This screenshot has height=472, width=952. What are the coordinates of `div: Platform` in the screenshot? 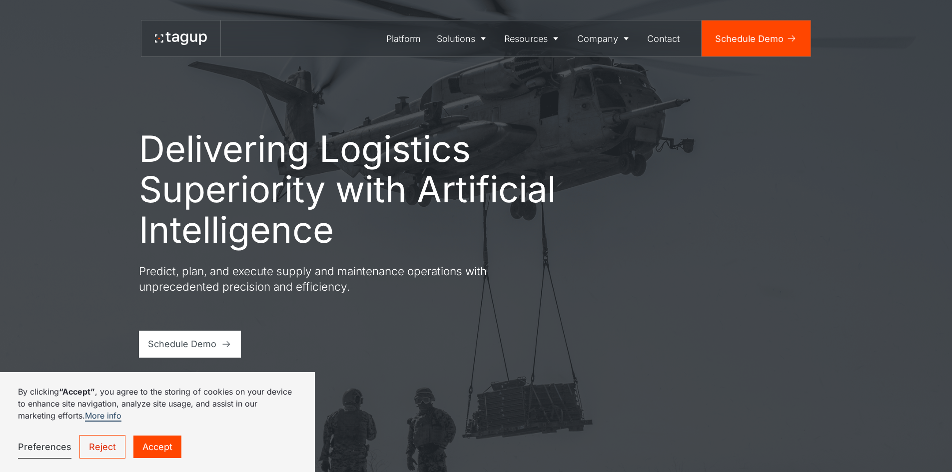 It's located at (403, 38).